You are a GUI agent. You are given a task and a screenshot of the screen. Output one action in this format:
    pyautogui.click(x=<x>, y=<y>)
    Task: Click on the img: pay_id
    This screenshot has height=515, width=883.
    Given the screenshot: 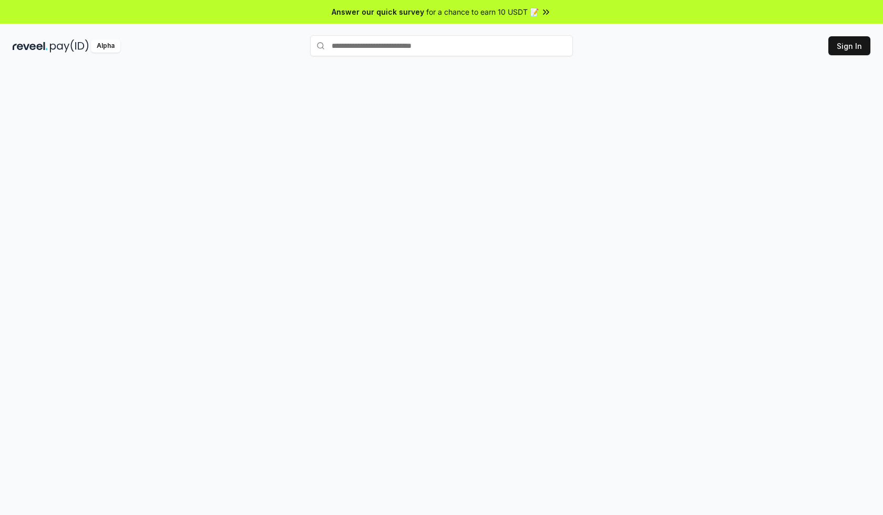 What is the action you would take?
    pyautogui.click(x=69, y=46)
    